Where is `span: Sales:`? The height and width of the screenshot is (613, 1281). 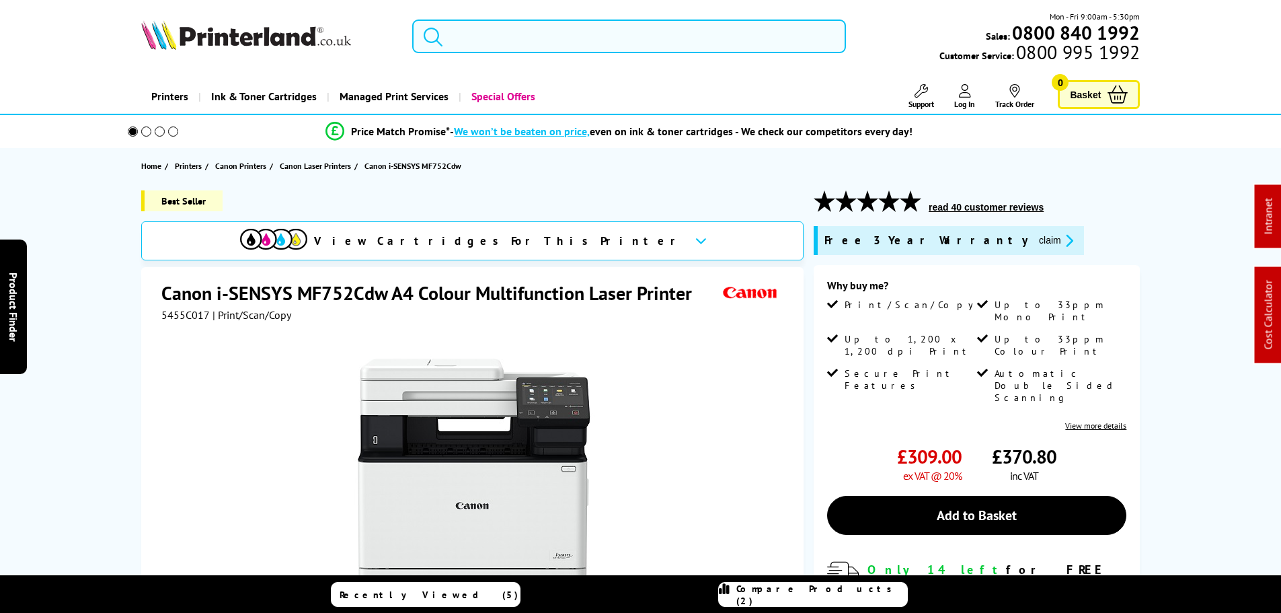
span: Sales: is located at coordinates (998, 36).